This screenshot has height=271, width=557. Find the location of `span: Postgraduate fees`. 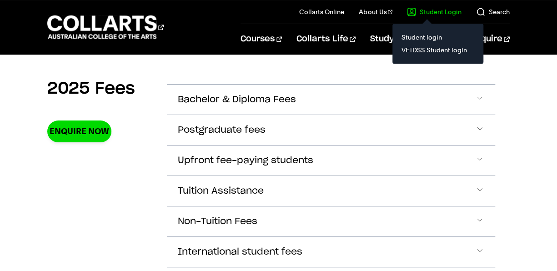

span: Postgraduate fees is located at coordinates (222, 130).